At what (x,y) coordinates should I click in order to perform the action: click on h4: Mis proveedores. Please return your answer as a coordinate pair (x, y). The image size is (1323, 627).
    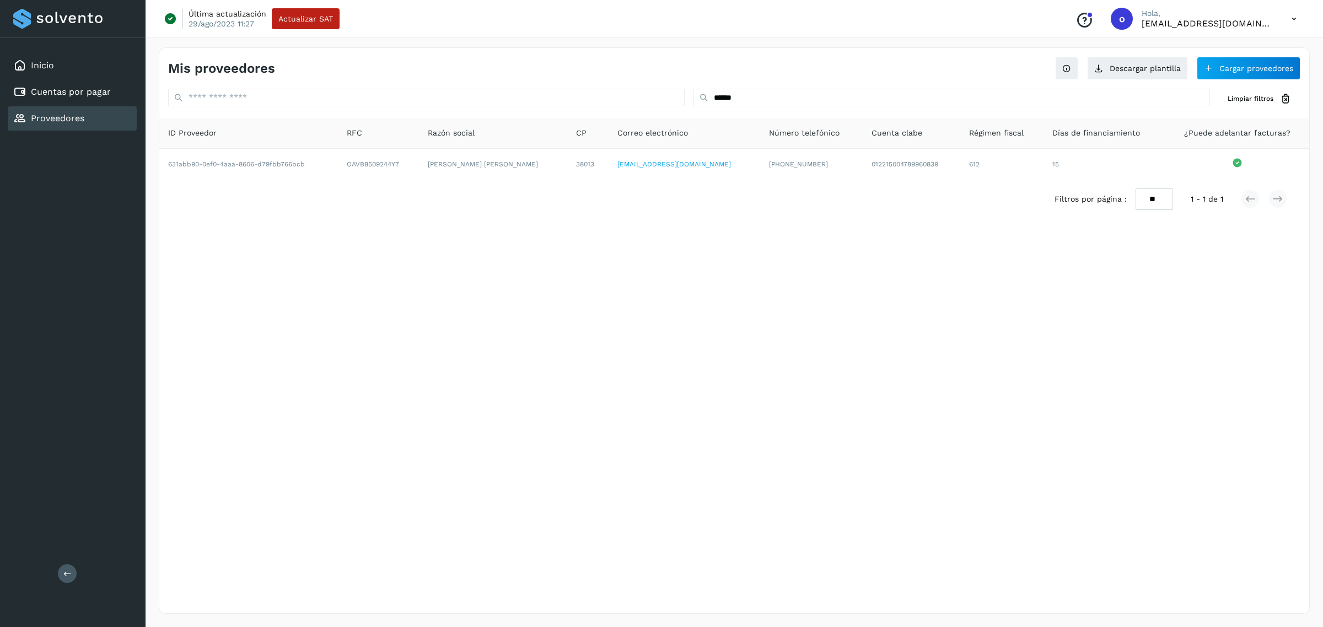
    Looking at the image, I should click on (222, 68).